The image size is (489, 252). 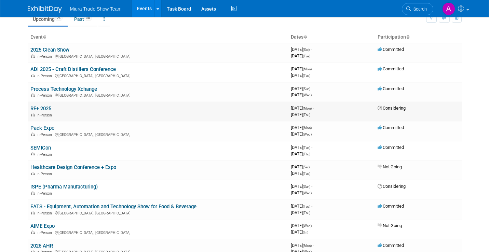 I want to click on a: RE+ 2025, so click(x=41, y=109).